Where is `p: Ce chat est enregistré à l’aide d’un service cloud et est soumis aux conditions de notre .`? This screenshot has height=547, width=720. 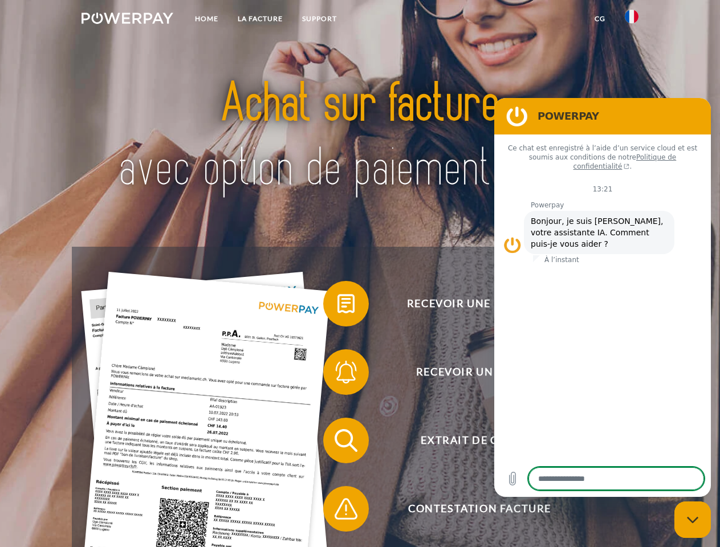
p: Ce chat est enregistré à l’aide d’un service cloud et est soumis aux conditions de notre . is located at coordinates (108, 59).